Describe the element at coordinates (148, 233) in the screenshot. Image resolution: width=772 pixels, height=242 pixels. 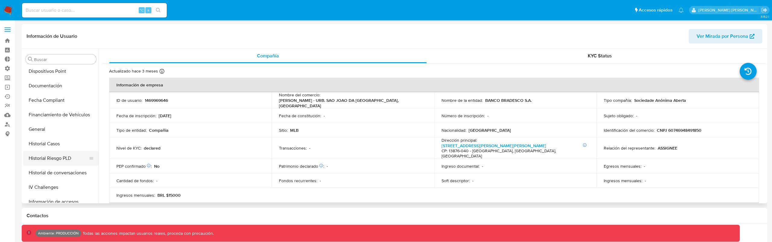
I see `p: Todas las acciones impactan usuarios reales, proceda con precaución.` at that location.